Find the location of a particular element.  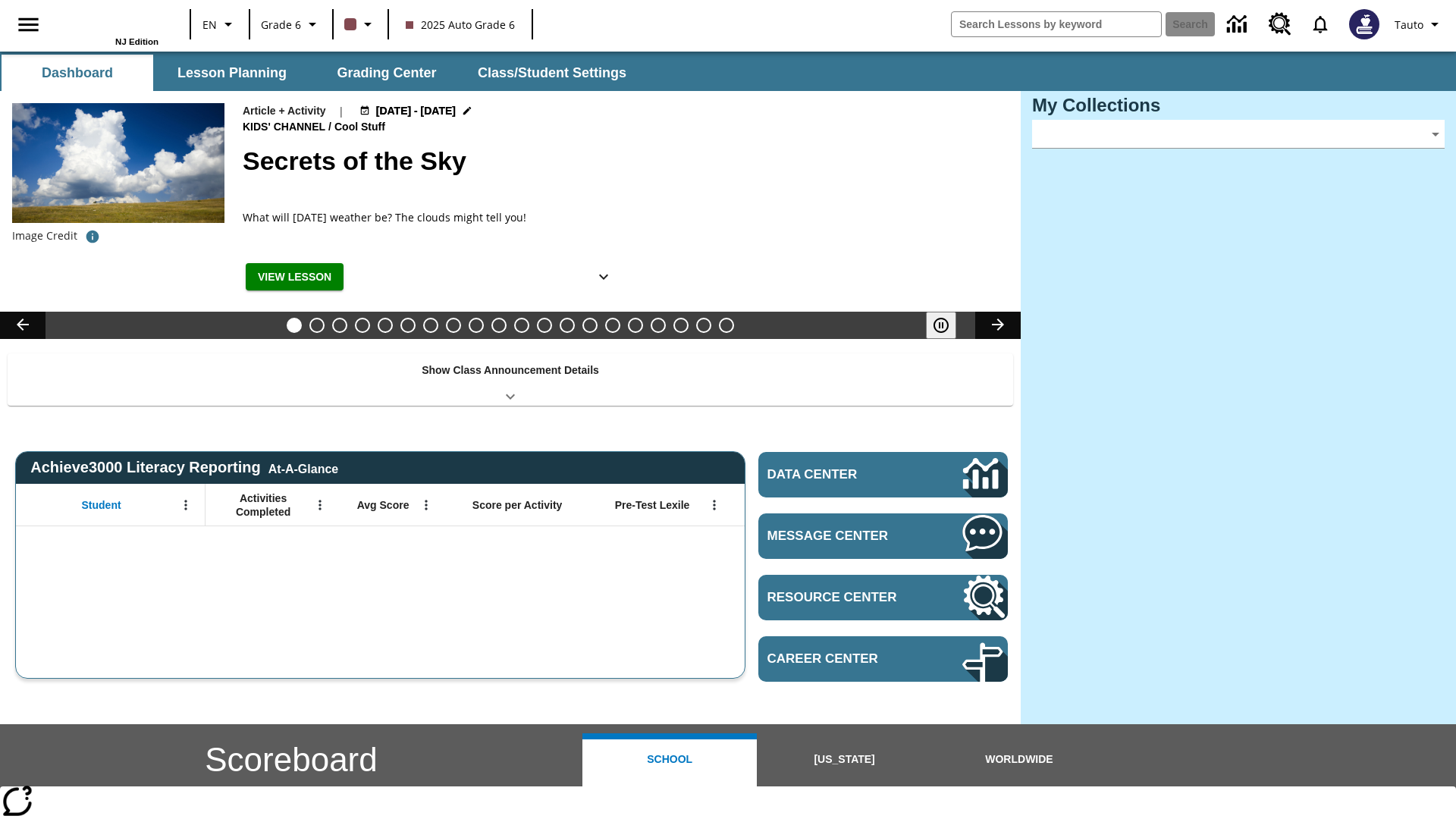

span: 2025 Auto Grade 6 is located at coordinates (461, 25).